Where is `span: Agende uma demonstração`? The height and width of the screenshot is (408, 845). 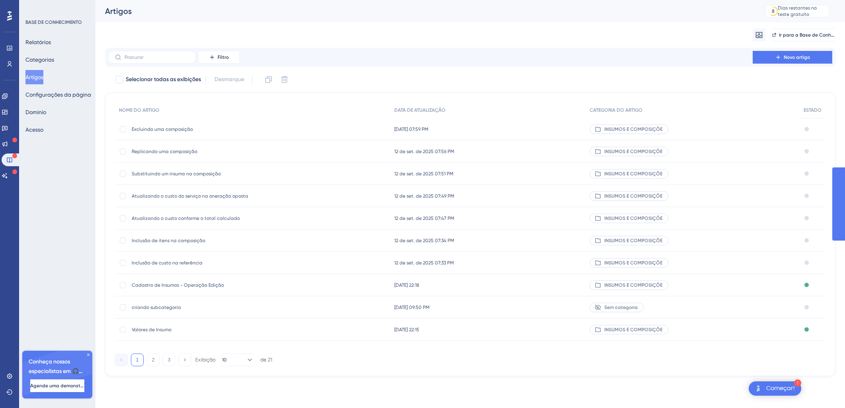 span: Agende uma demonstração is located at coordinates (57, 386).